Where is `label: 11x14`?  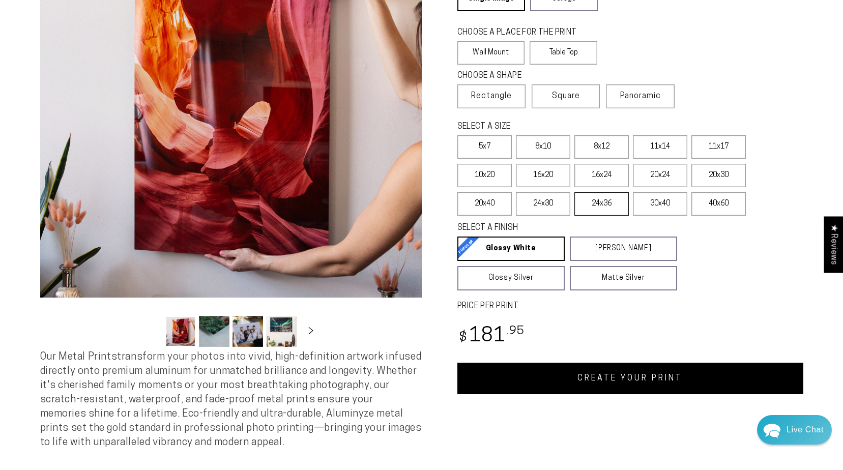 label: 11x14 is located at coordinates (660, 147).